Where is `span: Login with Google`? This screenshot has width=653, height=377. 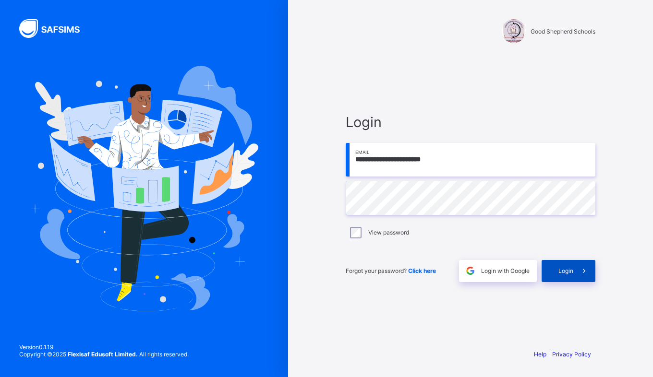 span: Login with Google is located at coordinates (505, 271).